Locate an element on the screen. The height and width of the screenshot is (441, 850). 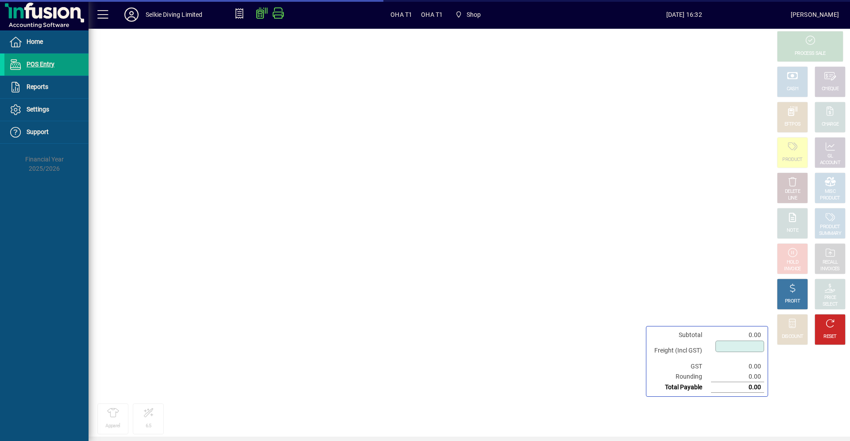
a: Settings is located at coordinates (46, 110).